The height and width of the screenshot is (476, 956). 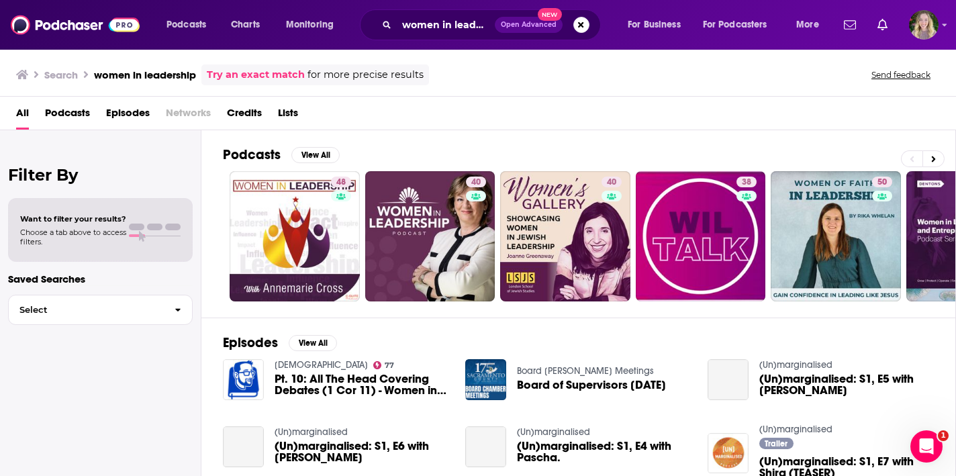 What do you see at coordinates (288, 115) in the screenshot?
I see `a: Lists` at bounding box center [288, 115].